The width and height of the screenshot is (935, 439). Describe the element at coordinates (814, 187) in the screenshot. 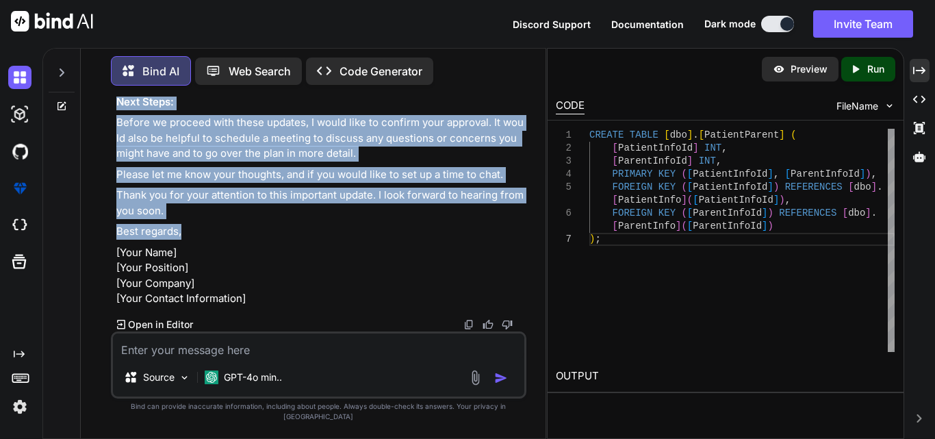

I see `span: REFERENCES` at that location.